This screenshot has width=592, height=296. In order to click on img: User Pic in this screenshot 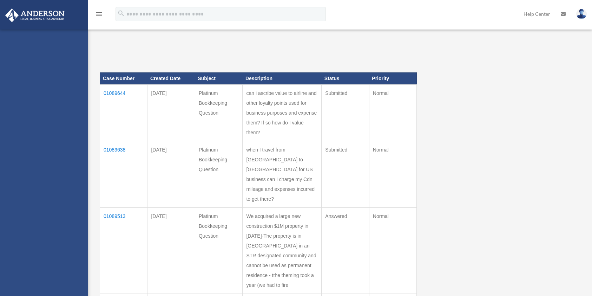, I will do `click(581, 14)`.